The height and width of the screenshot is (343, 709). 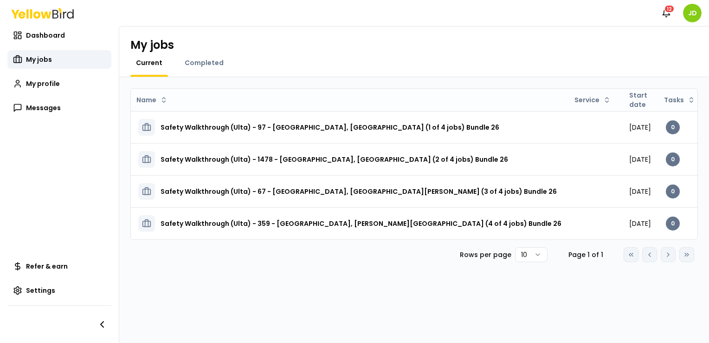 I want to click on span: Refer & earn, so click(x=47, y=266).